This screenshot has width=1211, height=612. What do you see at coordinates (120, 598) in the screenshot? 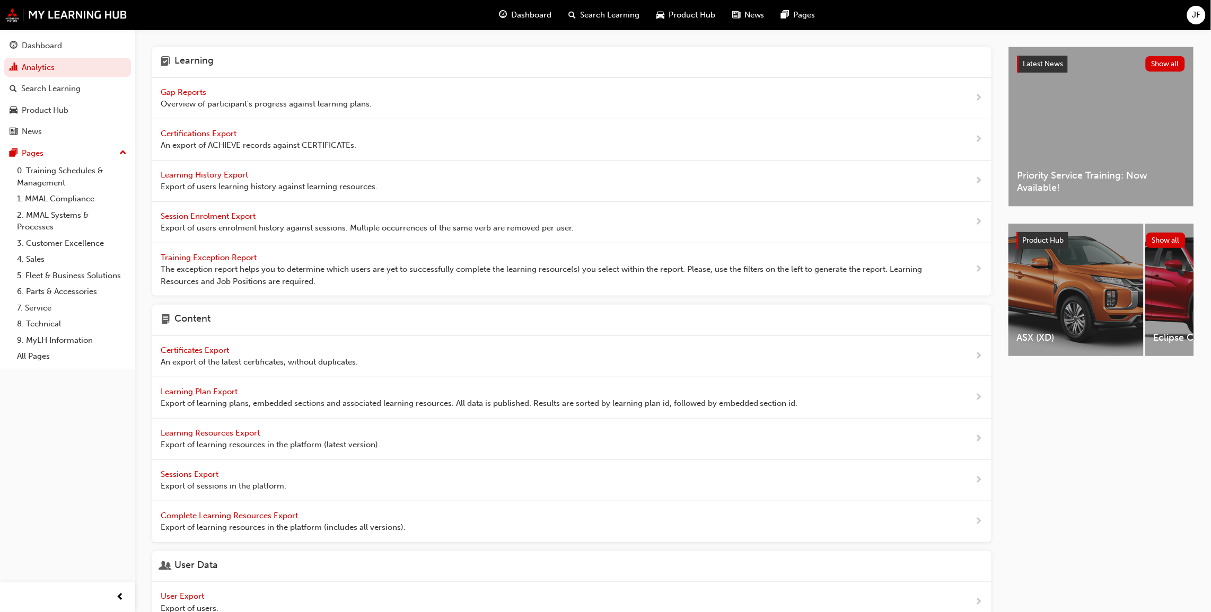
I see `span: prev-icon` at bounding box center [120, 598].